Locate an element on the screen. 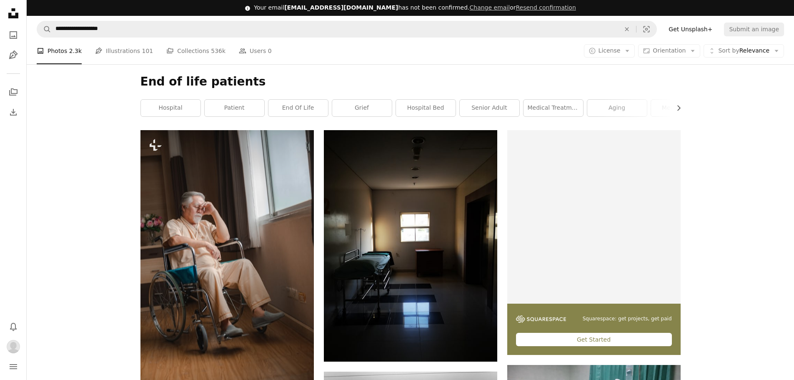 This screenshot has height=380, width=794. button: Resend confirmation is located at coordinates (546, 8).